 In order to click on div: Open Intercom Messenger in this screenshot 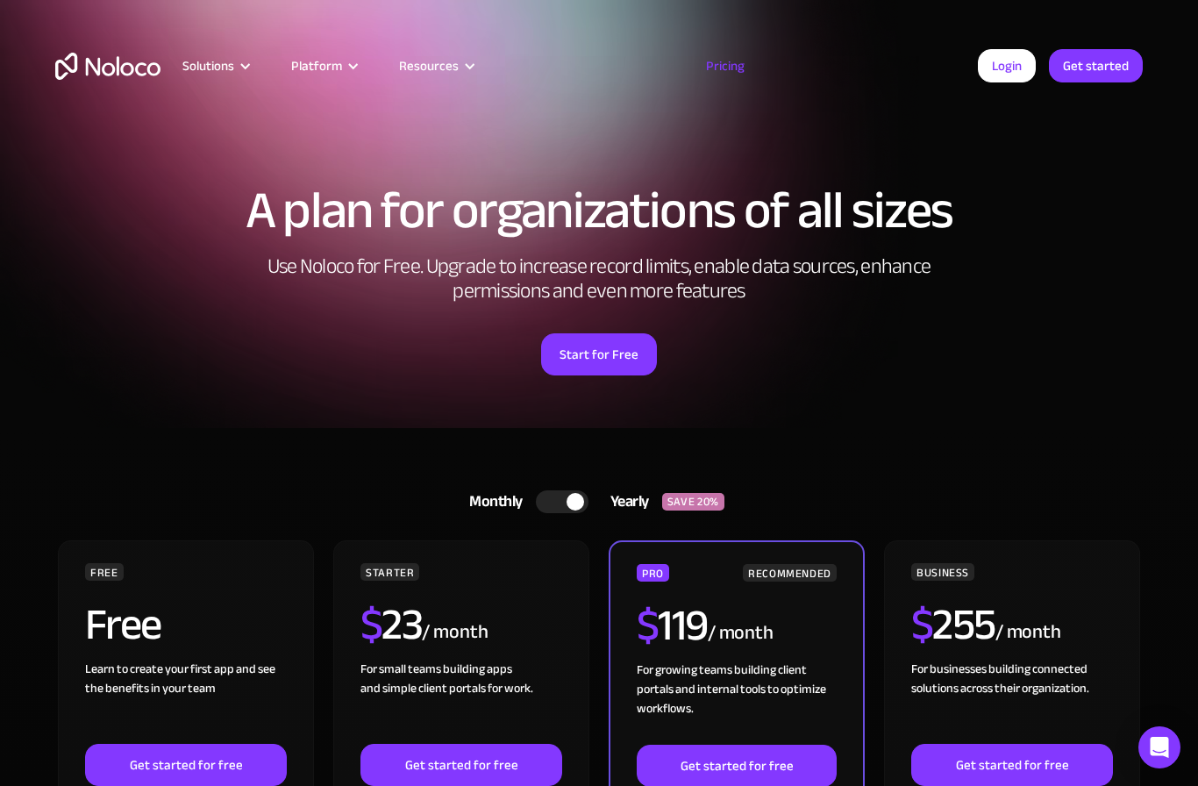, I will do `click(1160, 747)`.